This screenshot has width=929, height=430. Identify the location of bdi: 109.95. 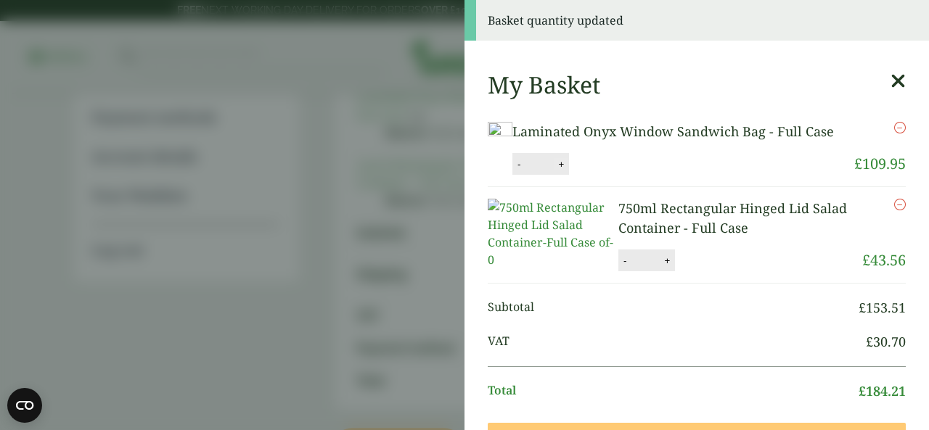
(879, 163).